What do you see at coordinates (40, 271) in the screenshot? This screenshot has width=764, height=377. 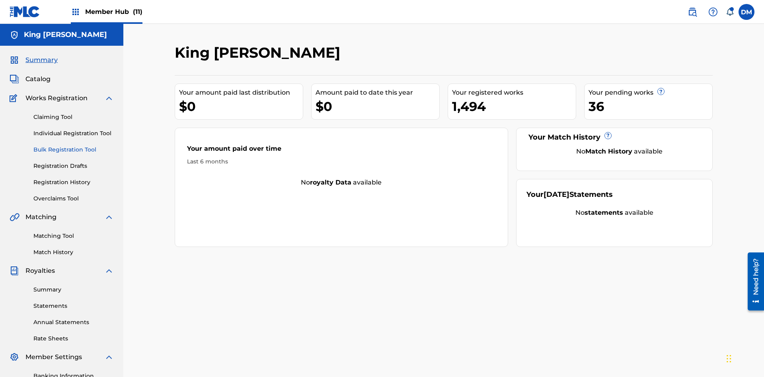 I see `span: Royalties` at bounding box center [40, 271].